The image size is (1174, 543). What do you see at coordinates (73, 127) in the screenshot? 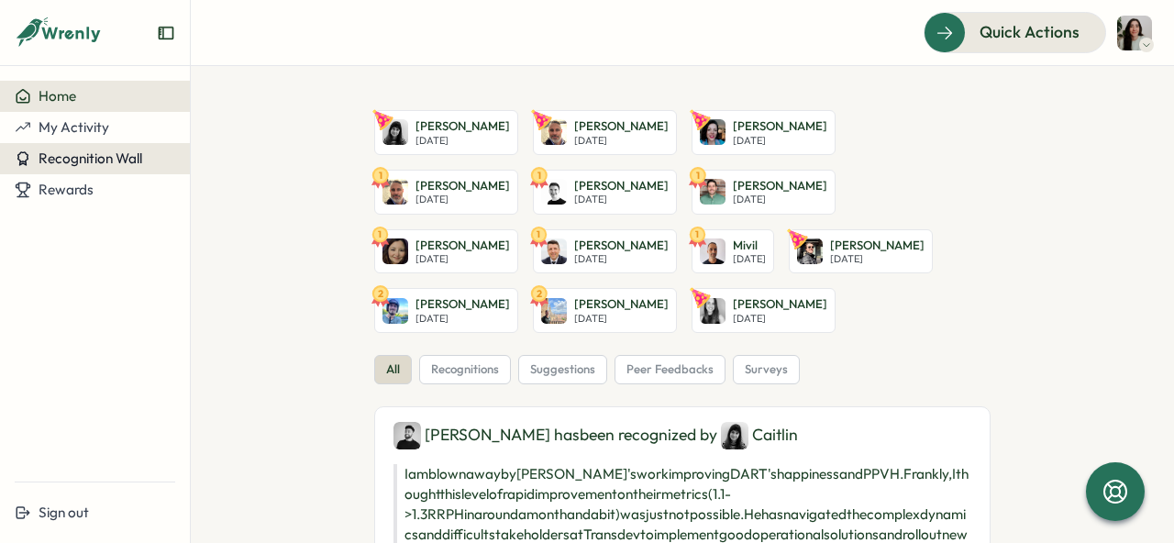
I see `span: My Activity` at bounding box center [73, 127].